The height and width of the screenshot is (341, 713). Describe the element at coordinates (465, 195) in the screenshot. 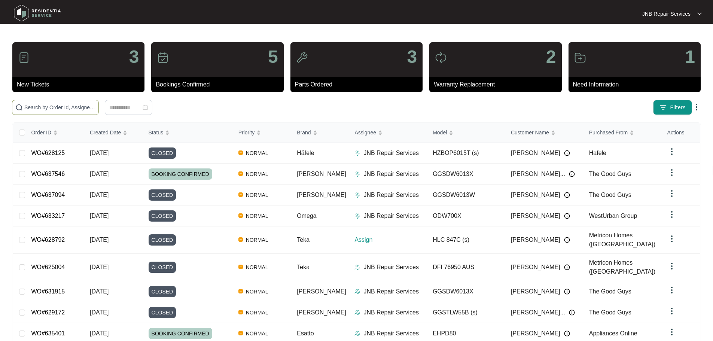

I see `td: GGSDW6013W` at that location.